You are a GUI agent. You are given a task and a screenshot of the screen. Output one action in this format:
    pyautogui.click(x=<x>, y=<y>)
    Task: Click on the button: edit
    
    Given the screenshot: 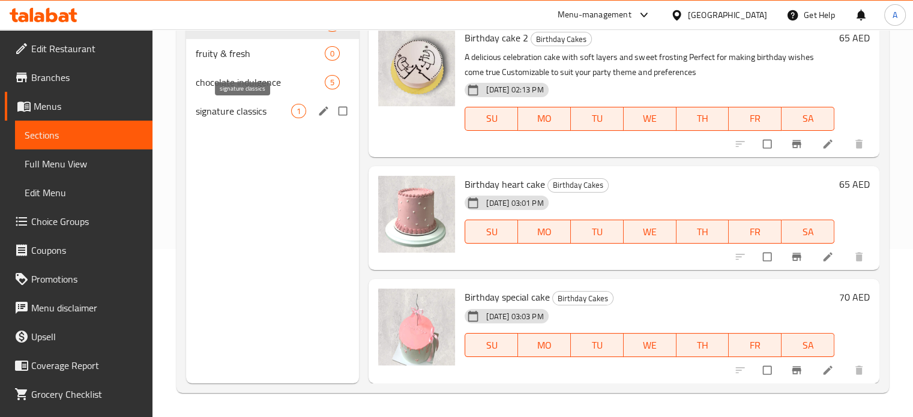 What is the action you would take?
    pyautogui.click(x=325, y=111)
    